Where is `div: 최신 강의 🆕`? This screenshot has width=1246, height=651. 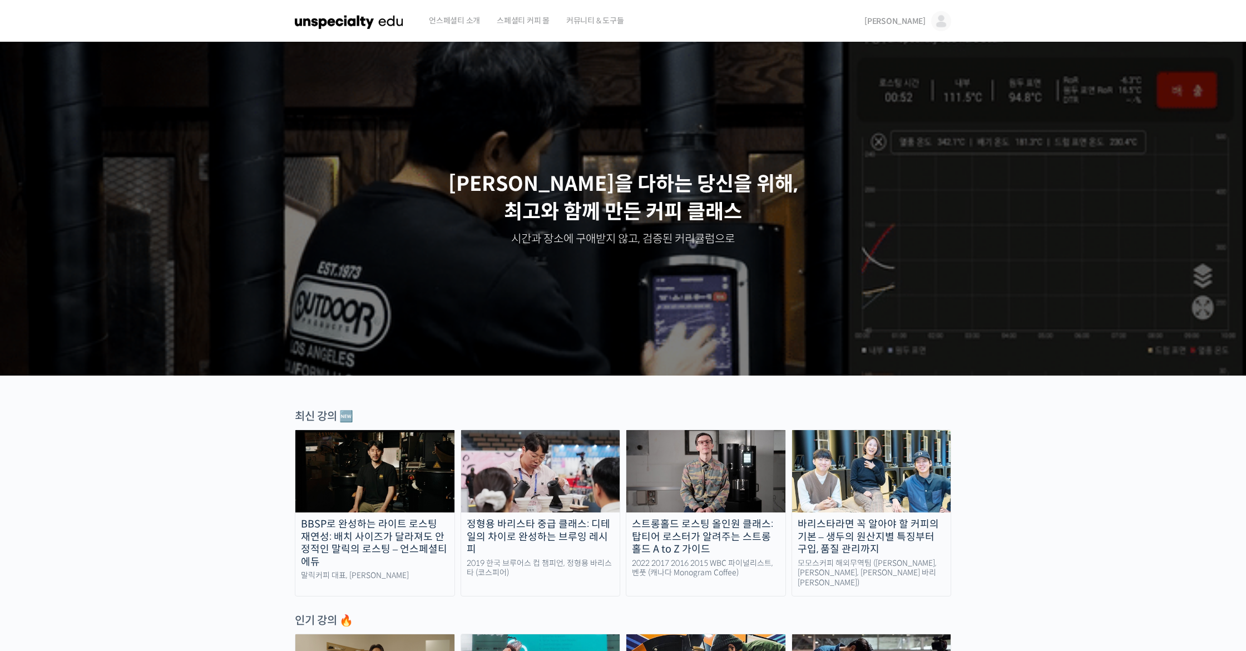
div: 최신 강의 🆕 is located at coordinates (623, 416).